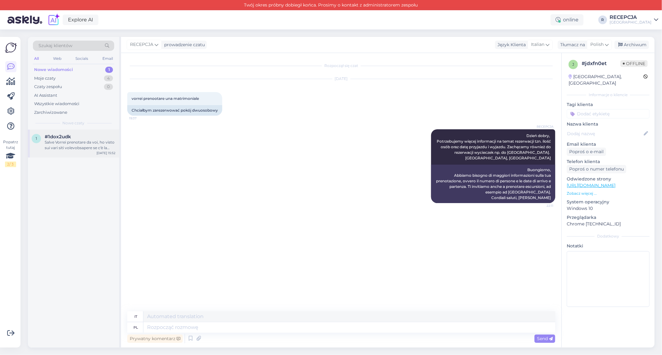  What do you see at coordinates (608, 194) in the screenshot?
I see `p: Zobacz więcej ...` at bounding box center [608, 194].